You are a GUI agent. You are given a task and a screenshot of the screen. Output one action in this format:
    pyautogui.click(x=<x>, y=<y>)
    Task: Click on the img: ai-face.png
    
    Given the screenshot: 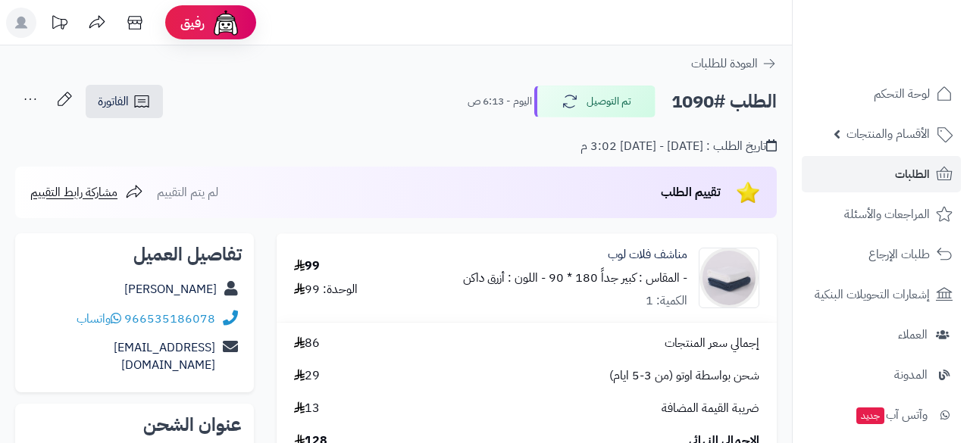 What is the action you would take?
    pyautogui.click(x=226, y=23)
    